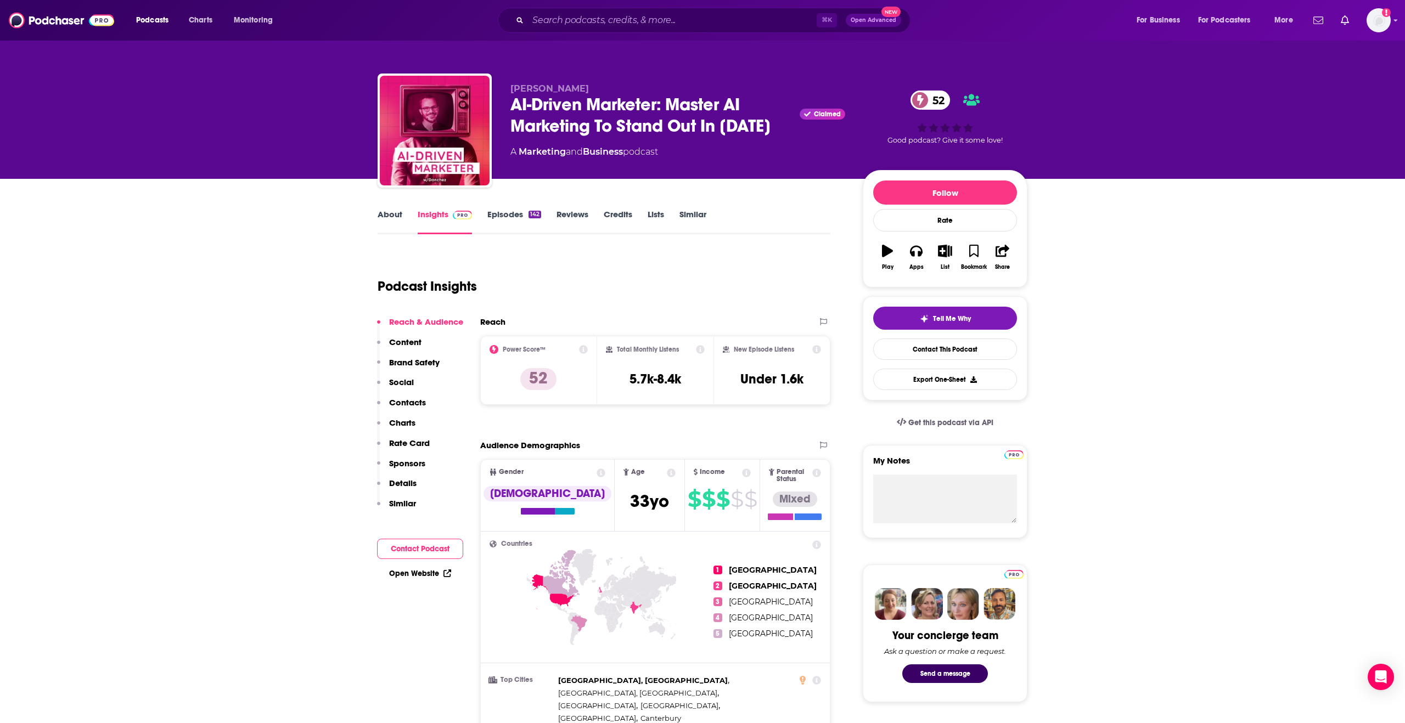  What do you see at coordinates (917, 267) in the screenshot?
I see `div: Apps` at bounding box center [917, 267].